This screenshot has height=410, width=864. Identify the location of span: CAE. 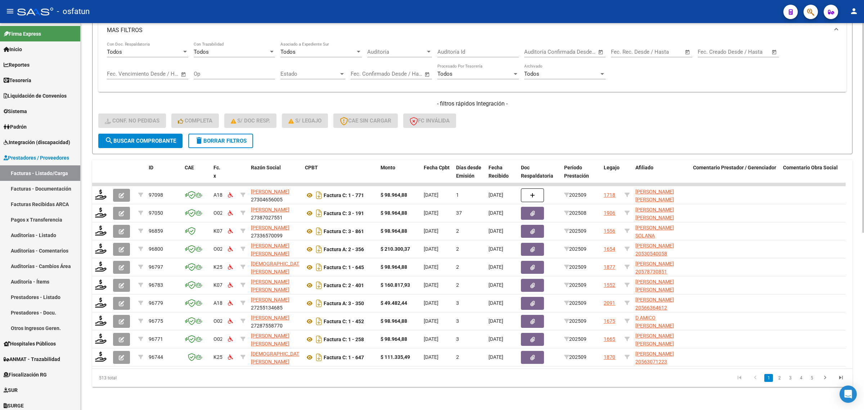
(189, 167).